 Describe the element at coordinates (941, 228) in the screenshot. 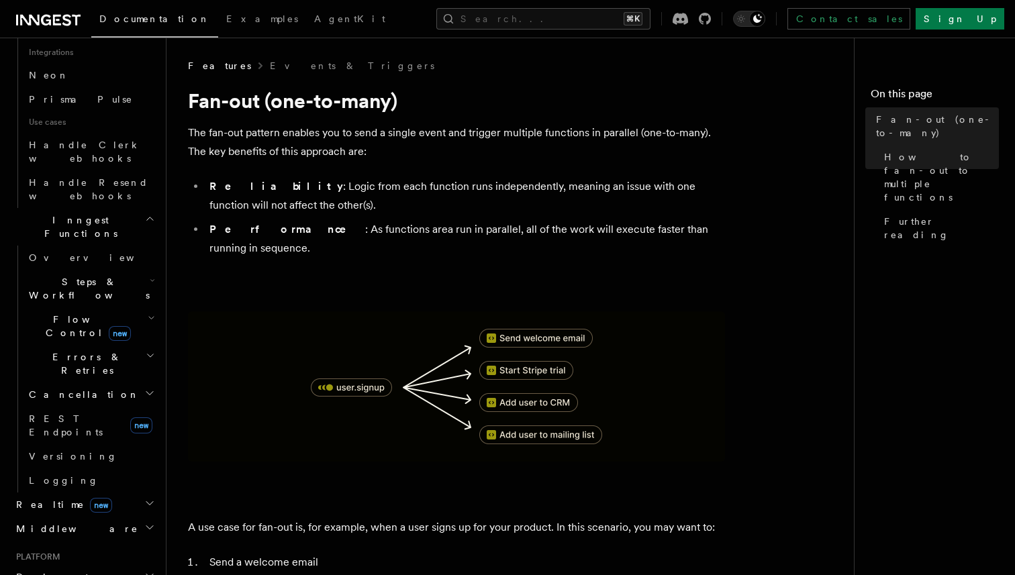

I see `span: Further reading` at that location.